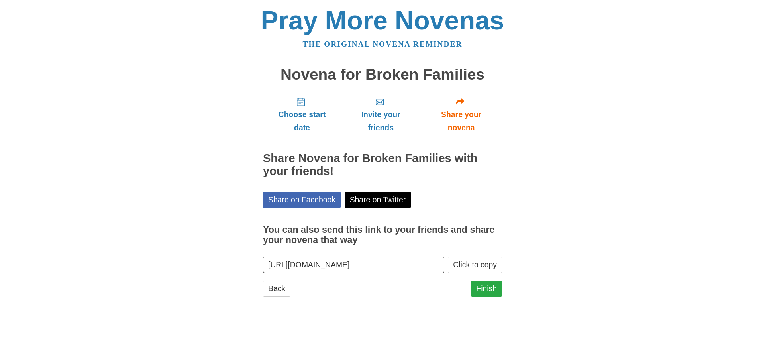  What do you see at coordinates (380, 121) in the screenshot?
I see `span: Invite your friends` at bounding box center [380, 121].